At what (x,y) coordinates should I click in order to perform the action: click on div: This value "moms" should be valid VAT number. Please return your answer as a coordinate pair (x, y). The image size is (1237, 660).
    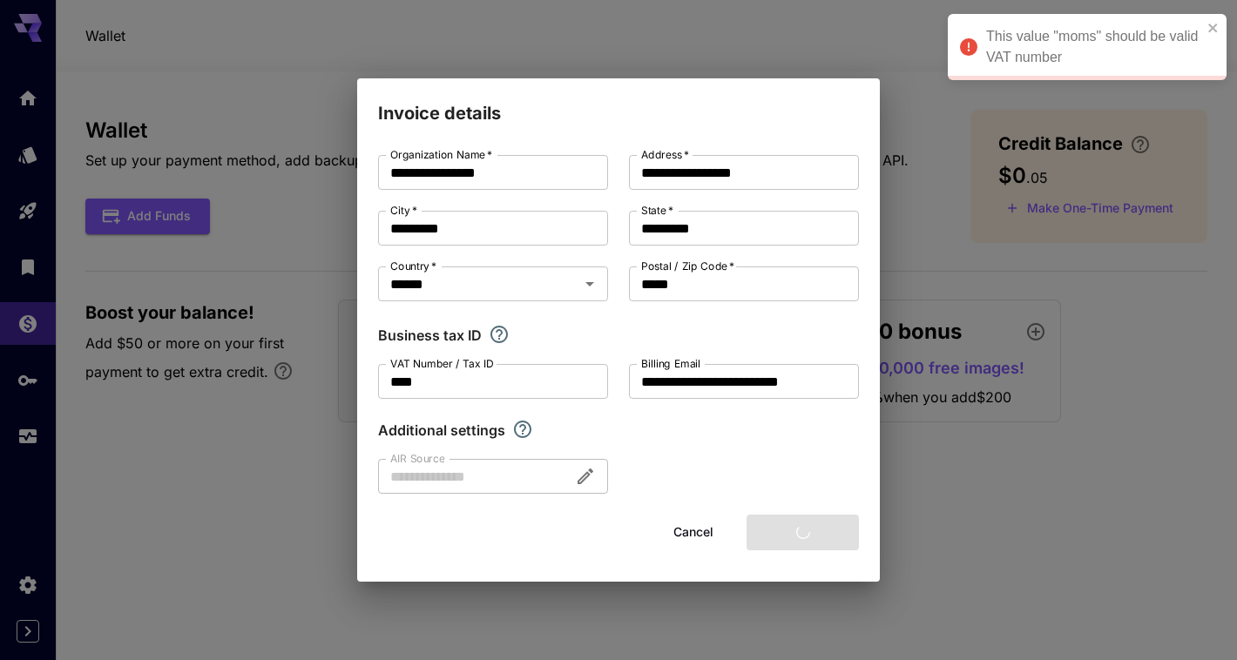
    Looking at the image, I should click on (1094, 47).